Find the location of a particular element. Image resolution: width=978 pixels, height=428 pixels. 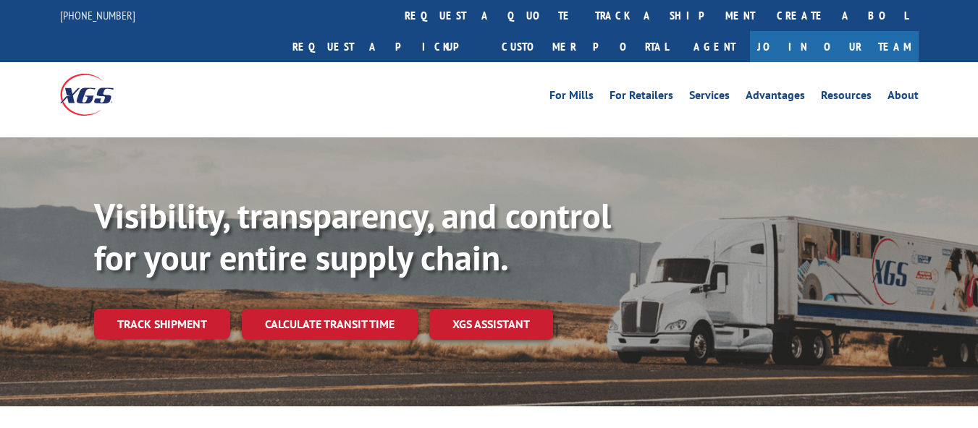

a: Customer Portal is located at coordinates (585, 46).